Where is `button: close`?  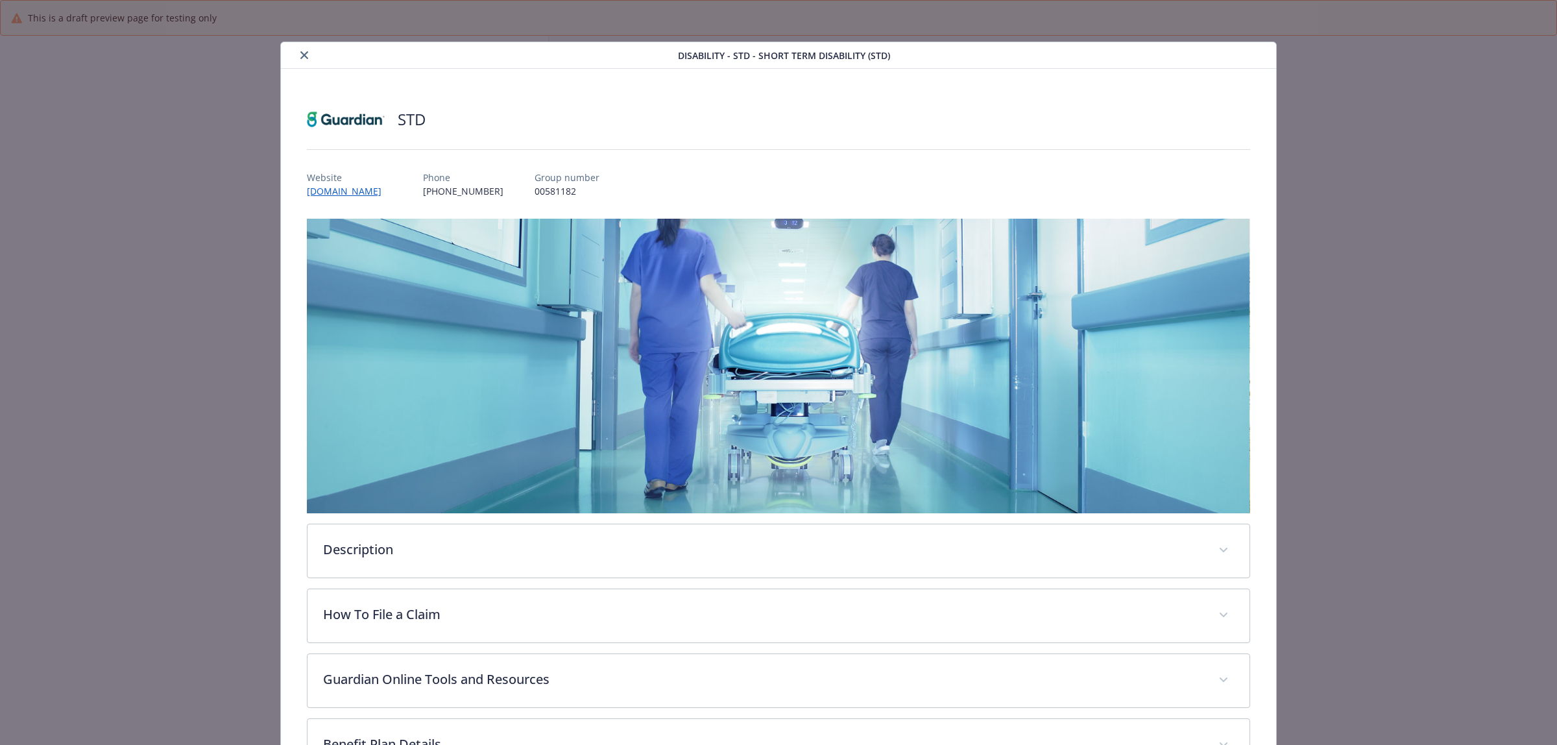 button: close is located at coordinates (304, 55).